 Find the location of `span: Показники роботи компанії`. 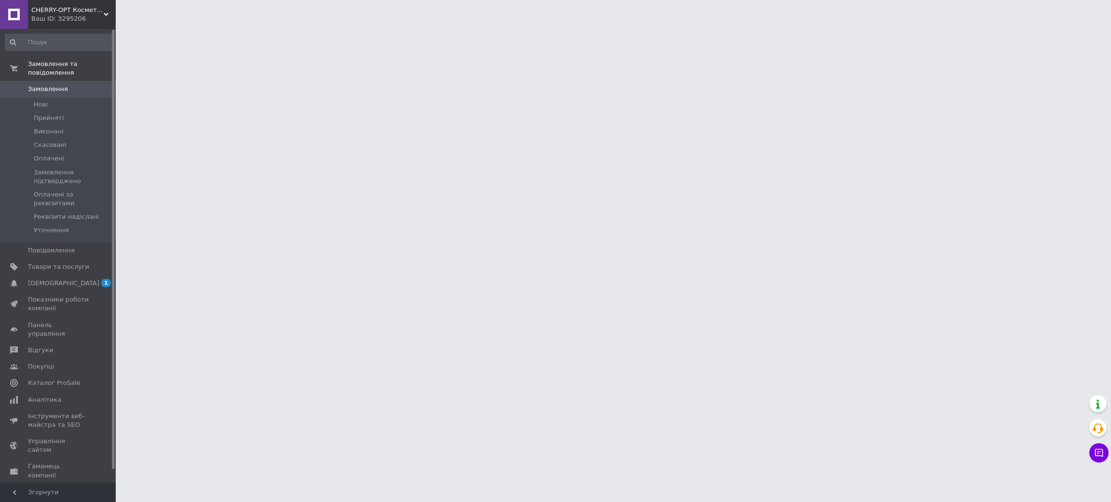

span: Показники роботи компанії is located at coordinates (58, 304).